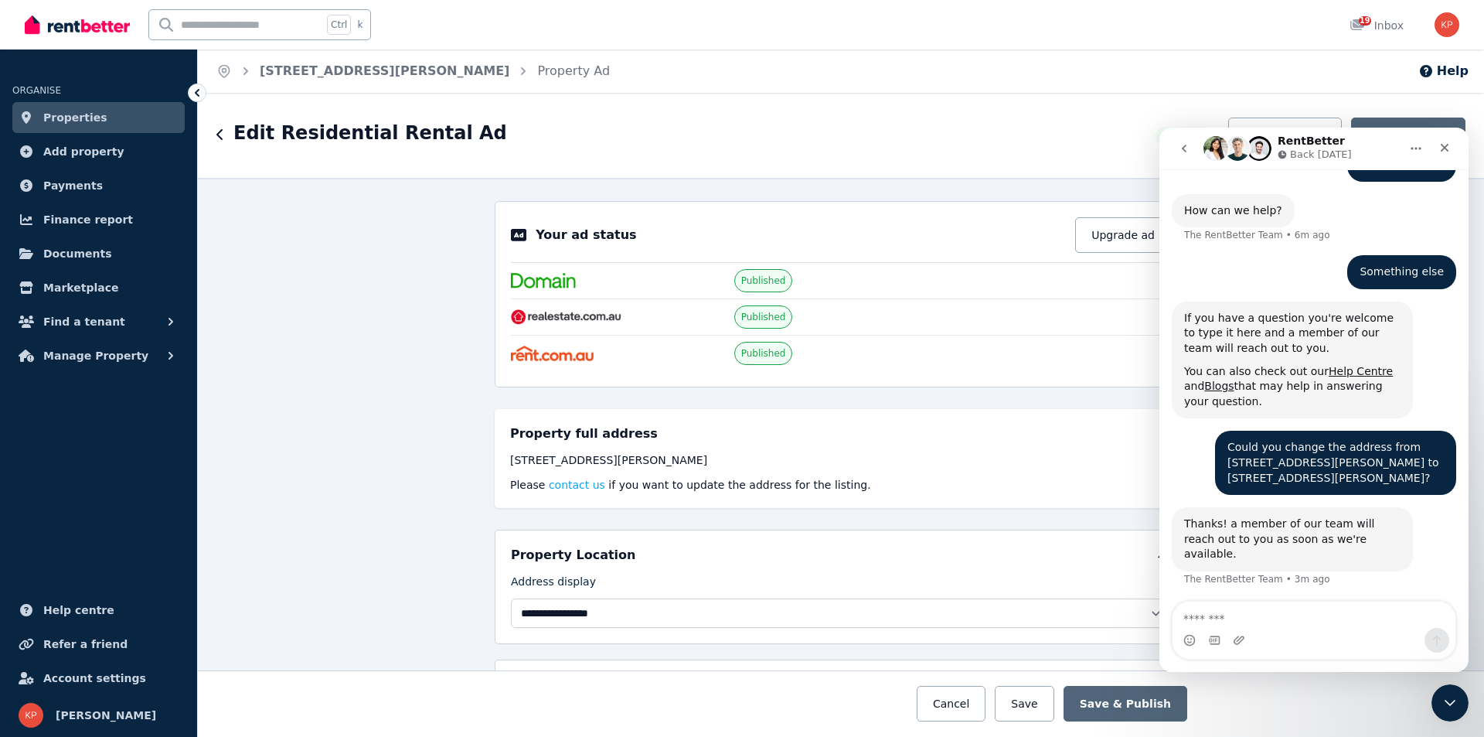  Describe the element at coordinates (359, 25) in the screenshot. I see `span: k` at that location.